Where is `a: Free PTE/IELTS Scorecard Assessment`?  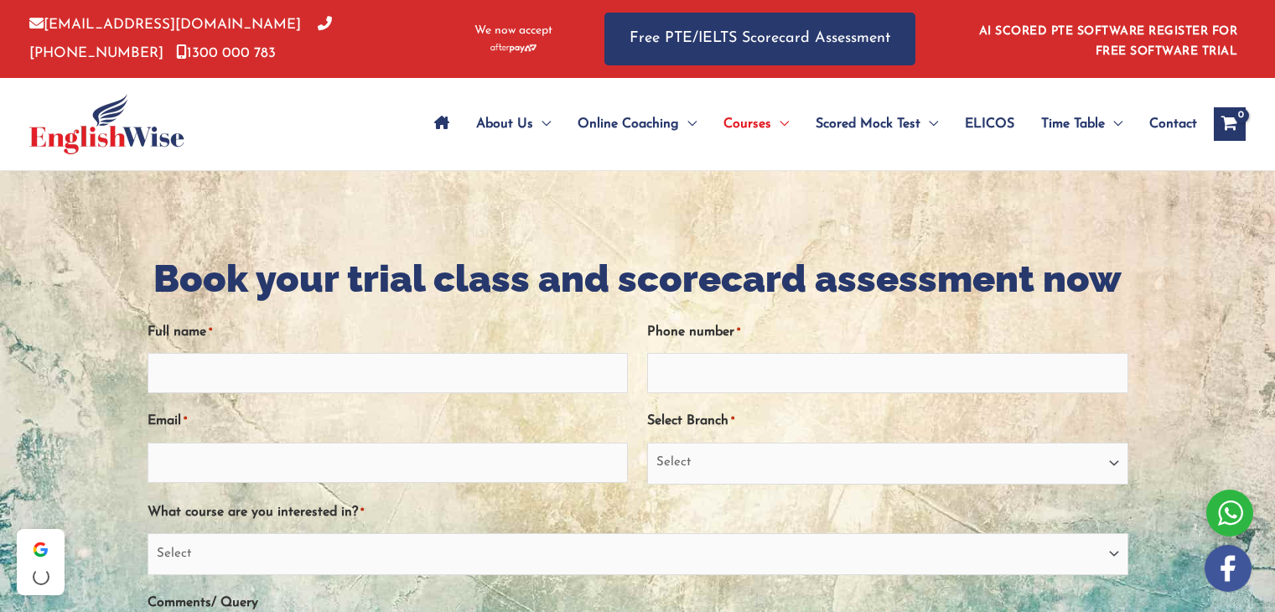
a: Free PTE/IELTS Scorecard Assessment is located at coordinates (759, 39).